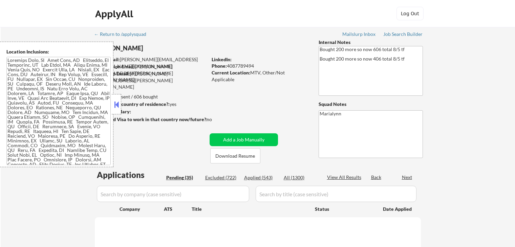 The width and height of the screenshot is (515, 247). What do you see at coordinates (231, 72) in the screenshot?
I see `strong: Current Location:` at bounding box center [231, 72].